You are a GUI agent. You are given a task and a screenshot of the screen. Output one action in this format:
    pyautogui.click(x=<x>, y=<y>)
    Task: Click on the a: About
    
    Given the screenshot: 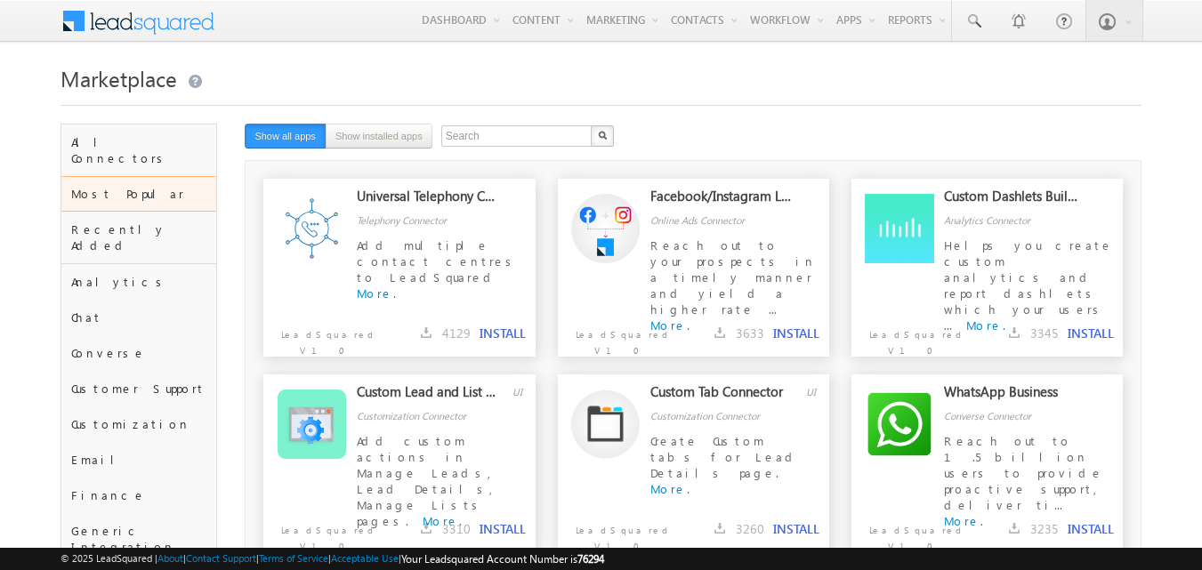 What is the action you would take?
    pyautogui.click(x=170, y=558)
    